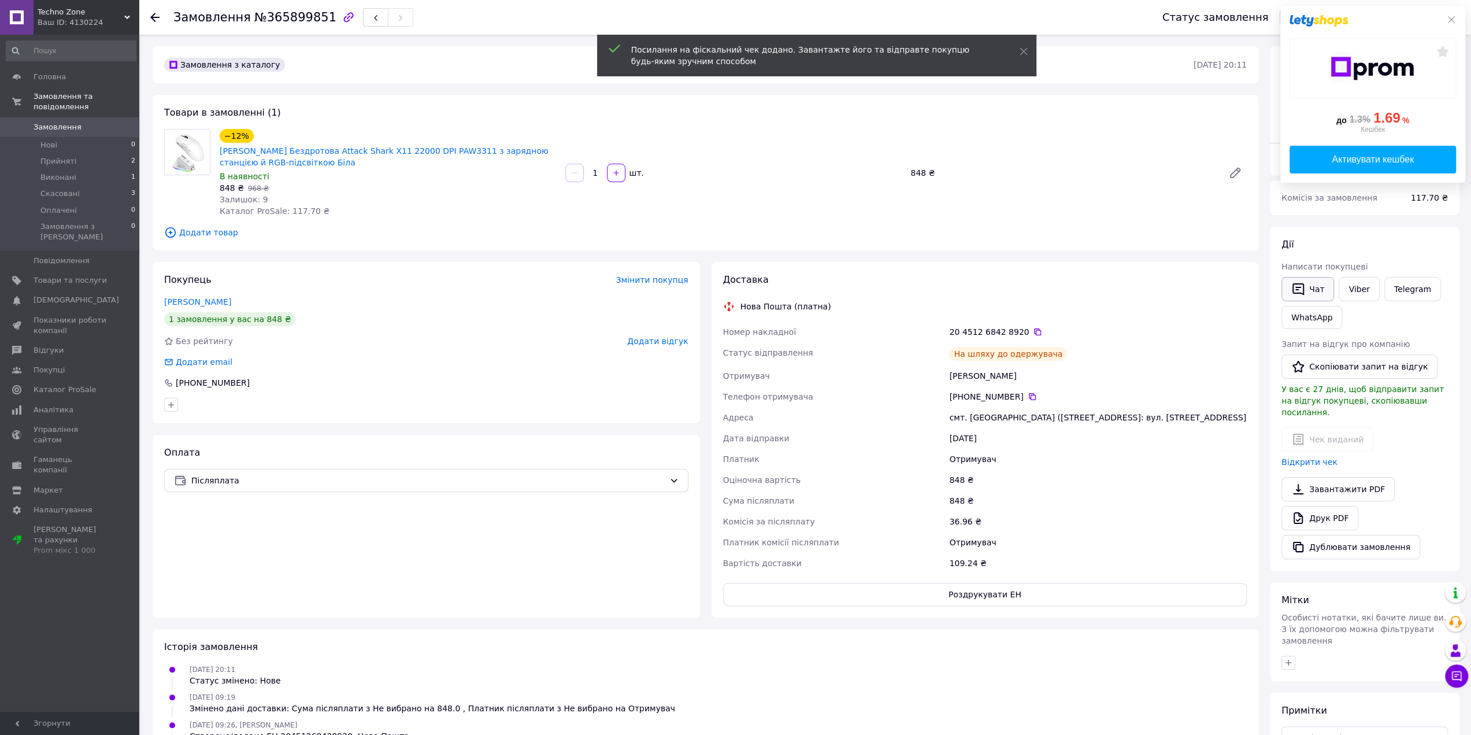  What do you see at coordinates (1359, 366) in the screenshot?
I see `button: Скопіювати запит на відгук` at bounding box center [1359, 366].